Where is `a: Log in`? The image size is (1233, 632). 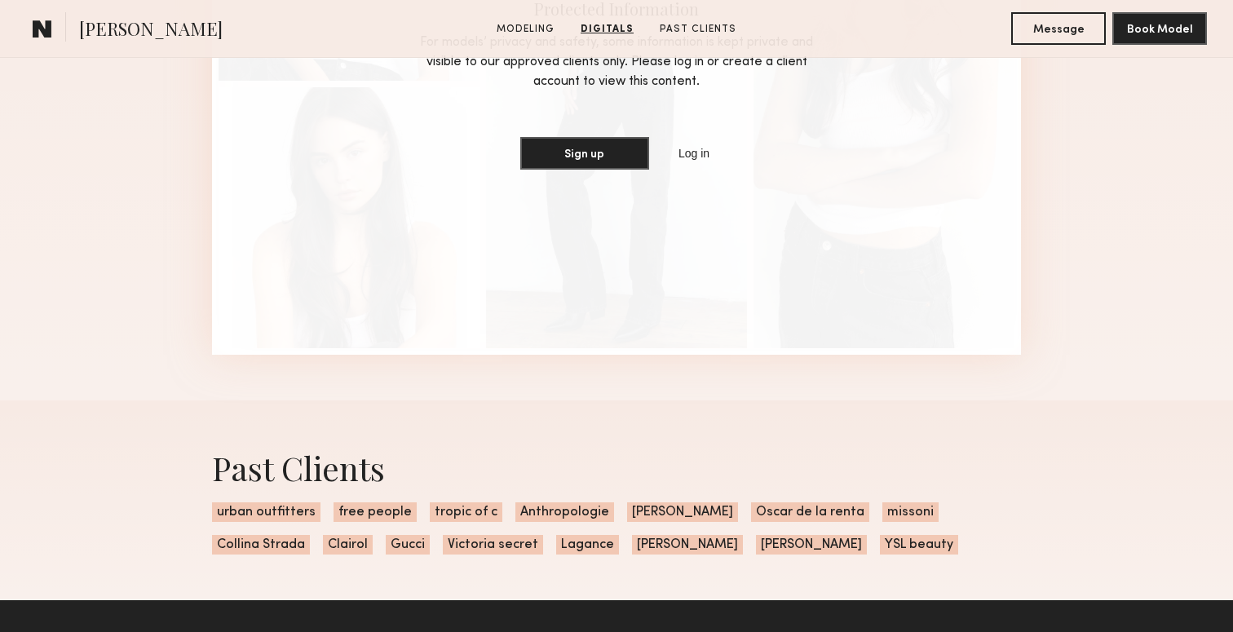
a: Log in is located at coordinates (694, 153).